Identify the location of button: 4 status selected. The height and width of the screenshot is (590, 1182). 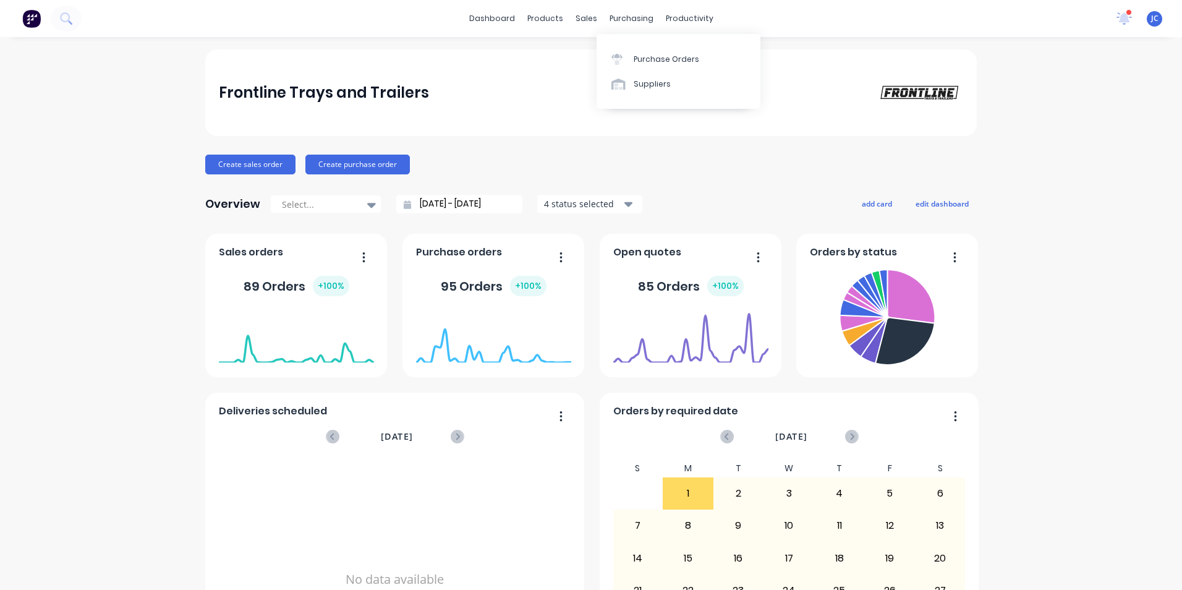
(590, 204).